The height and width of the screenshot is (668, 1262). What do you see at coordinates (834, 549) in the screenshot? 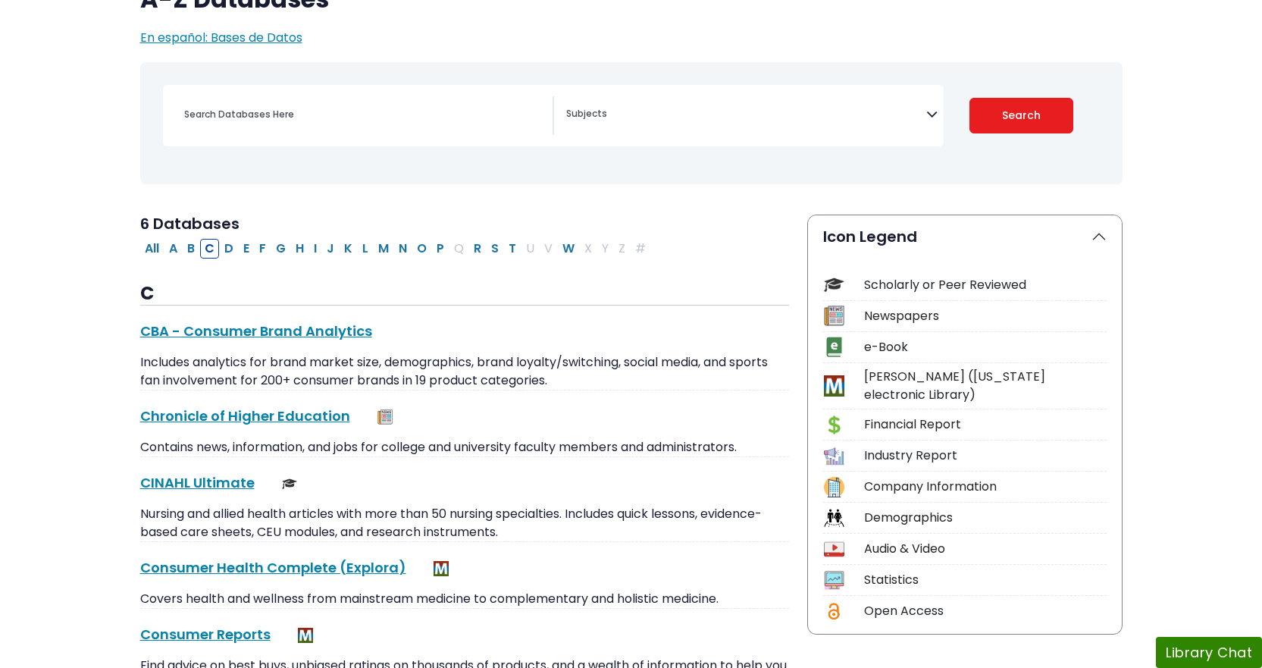
I see `img: Icon Audio & Video` at bounding box center [834, 549].